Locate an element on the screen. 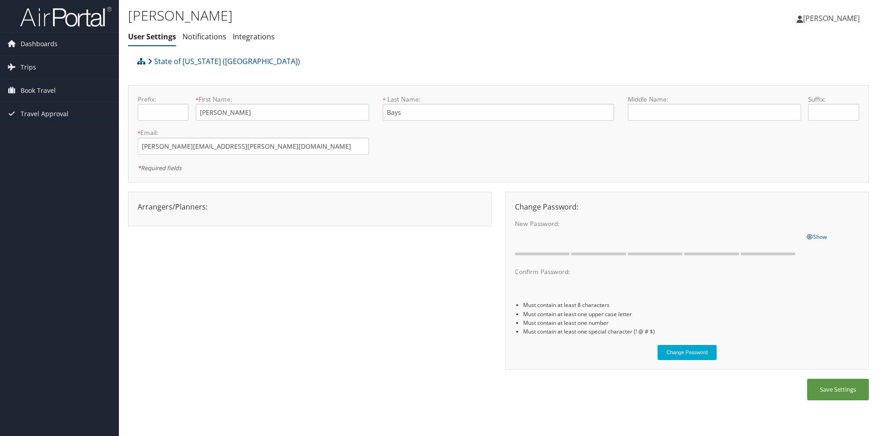 Image resolution: width=878 pixels, height=436 pixels. li: Must contain at least one special character (! @ # $) is located at coordinates (691, 331).